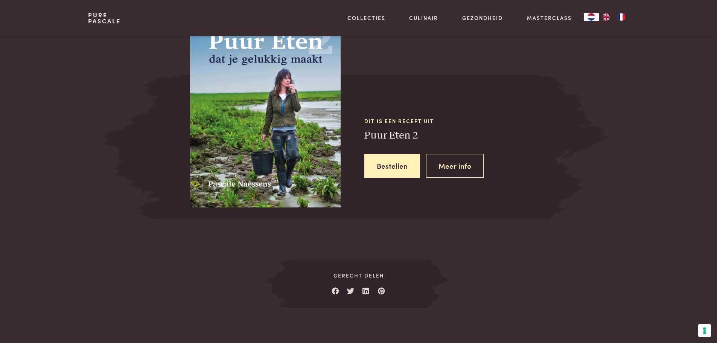 This screenshot has width=717, height=343. What do you see at coordinates (455, 166) in the screenshot?
I see `a: Meer info` at bounding box center [455, 166].